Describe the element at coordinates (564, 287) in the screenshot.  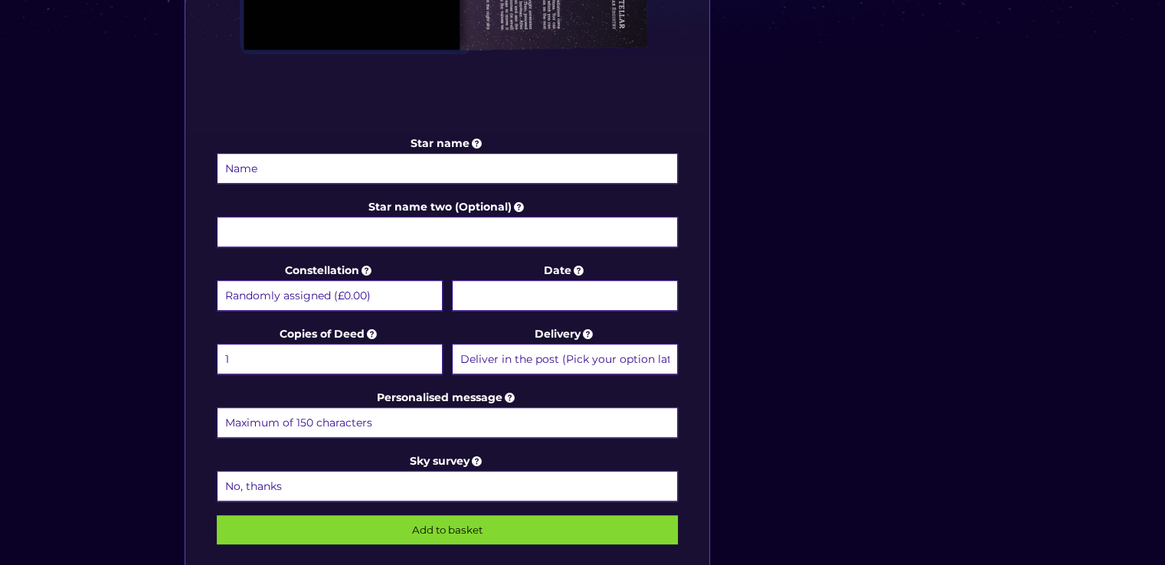
I see `label: Date` at that location.